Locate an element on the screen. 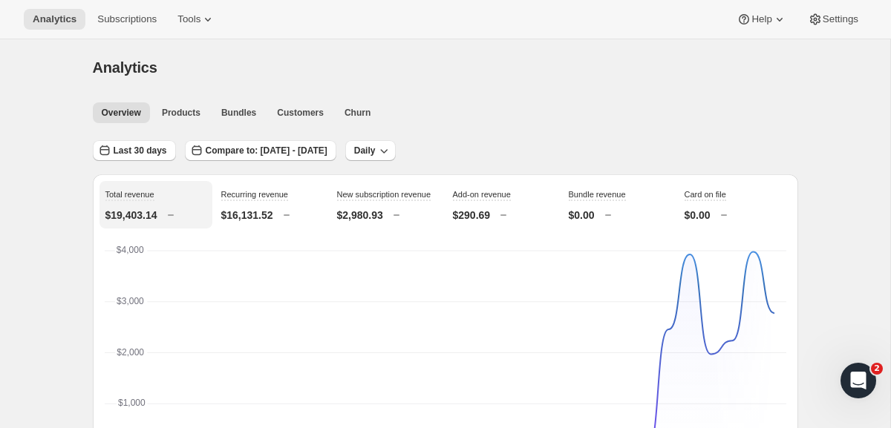 The image size is (891, 428). p: $290.69 is located at coordinates (471, 215).